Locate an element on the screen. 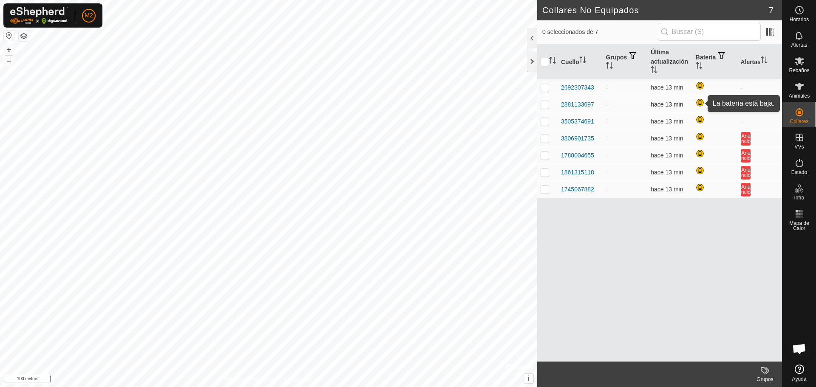  font: 3505374691 is located at coordinates (577, 122).